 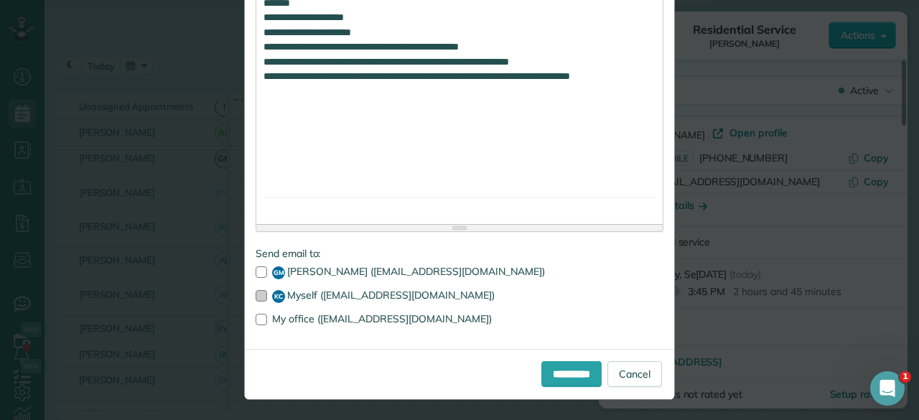 What do you see at coordinates (460, 228) in the screenshot?
I see `div: Resize` at bounding box center [460, 228].